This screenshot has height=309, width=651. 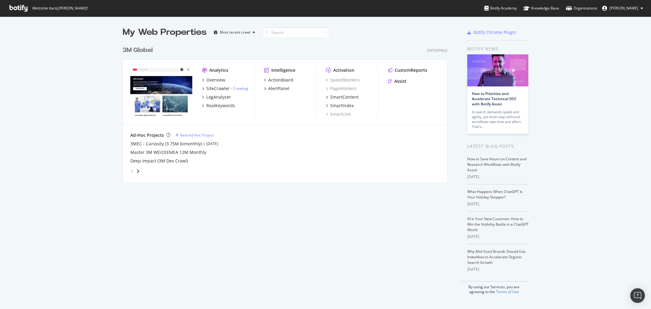 What do you see at coordinates (397, 81) in the screenshot?
I see `a: Assist` at bounding box center [397, 81].